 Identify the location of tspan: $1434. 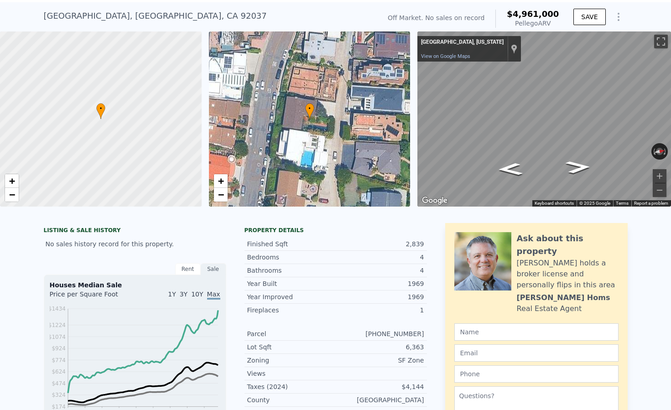
(57, 309).